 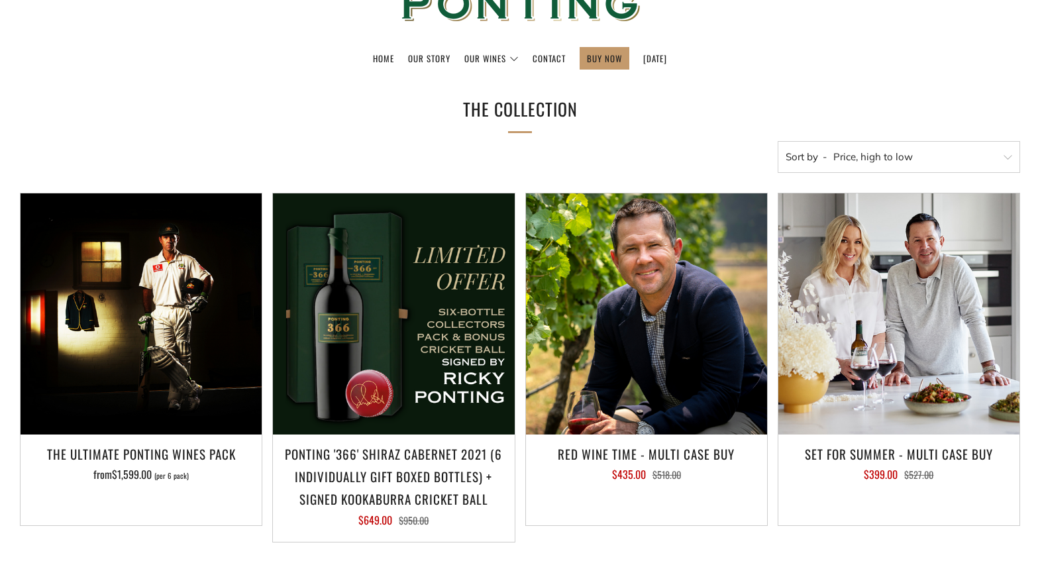 I want to click on span: $527.00, so click(x=919, y=475).